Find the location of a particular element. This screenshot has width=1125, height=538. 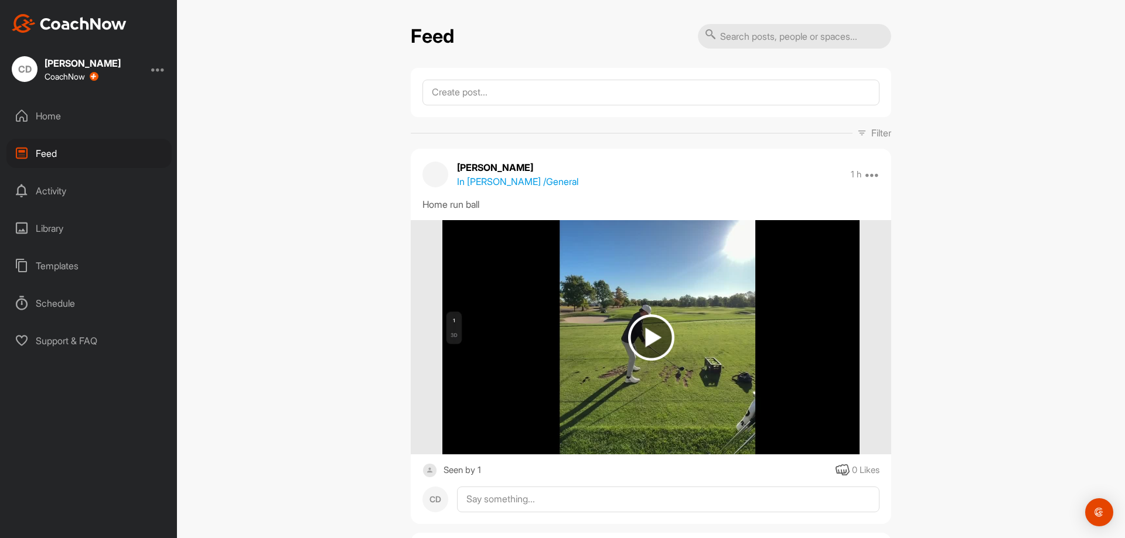

img: play is located at coordinates (651, 337).